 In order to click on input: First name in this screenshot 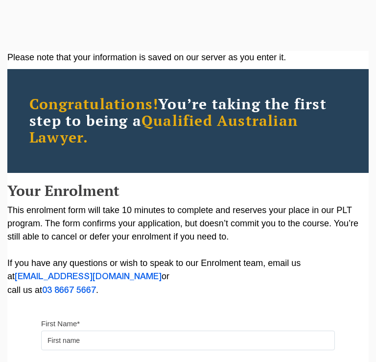, I will do `click(188, 340)`.